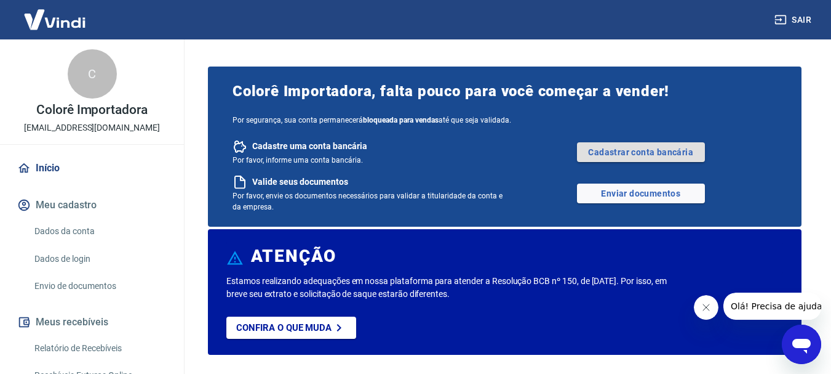 This screenshot has width=831, height=374. I want to click on span: Por favor, informe uma conta bancária., so click(298, 160).